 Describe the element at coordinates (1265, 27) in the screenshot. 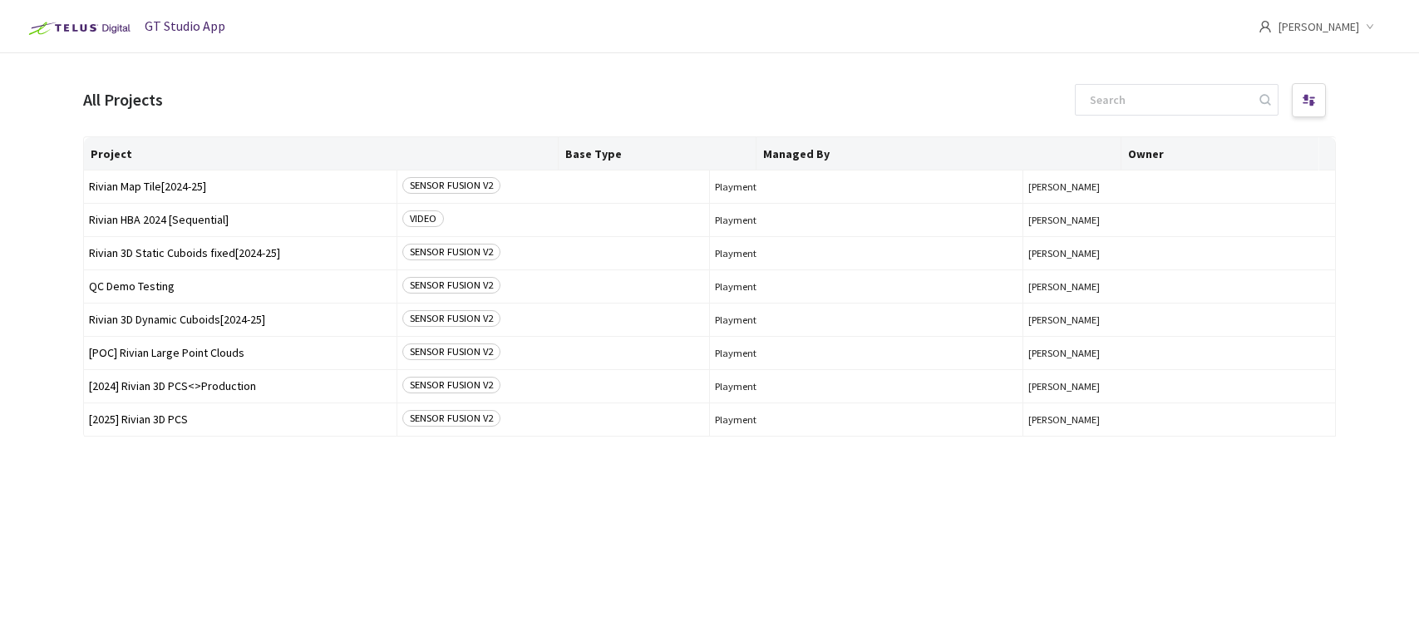

I see `span: user` at that location.